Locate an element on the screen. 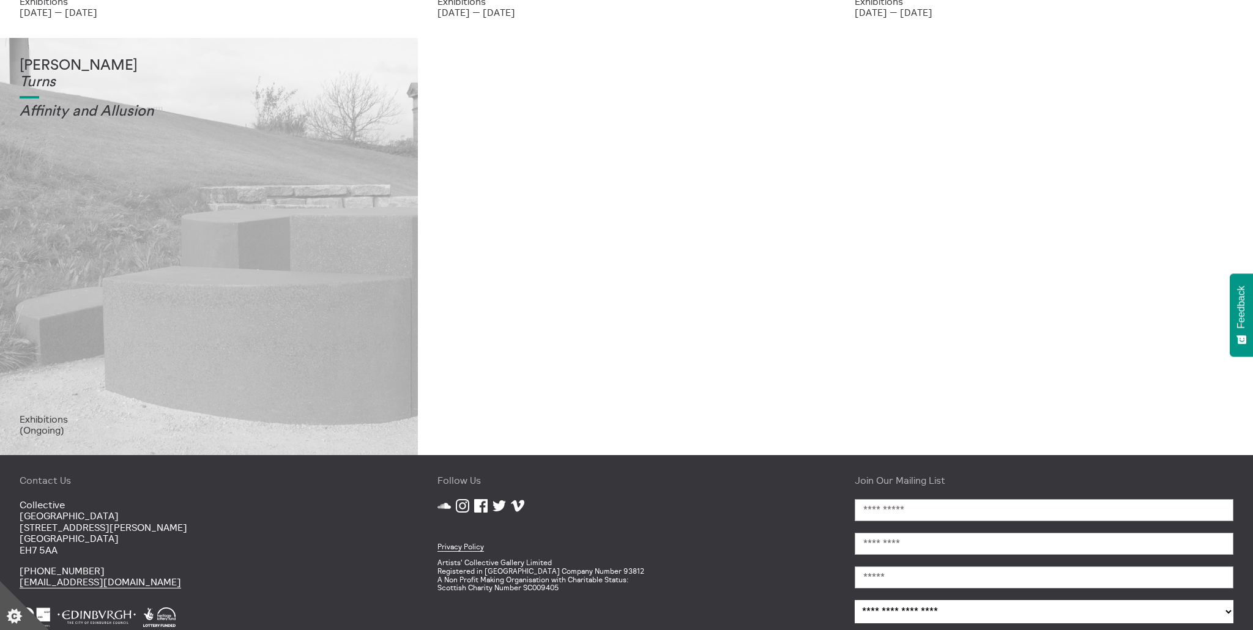  img: Heritage Lottery Fund is located at coordinates (159, 617).